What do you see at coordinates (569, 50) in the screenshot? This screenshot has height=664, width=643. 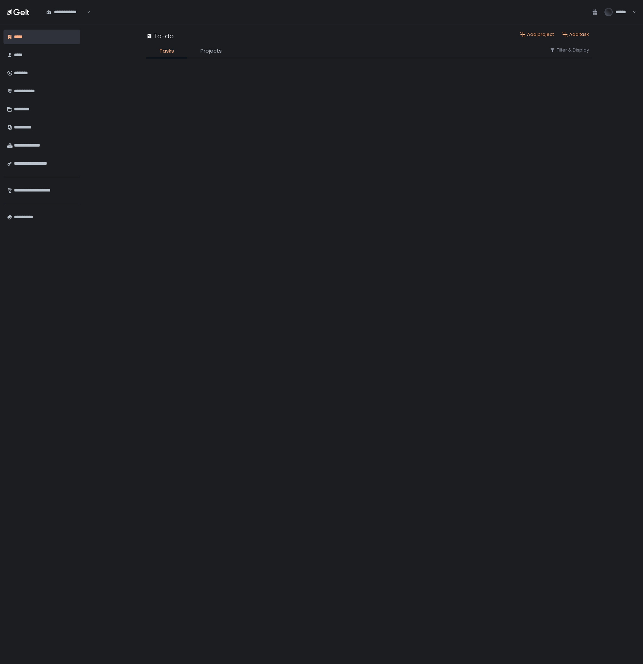 I see `div: Filter & Display` at bounding box center [569, 50].